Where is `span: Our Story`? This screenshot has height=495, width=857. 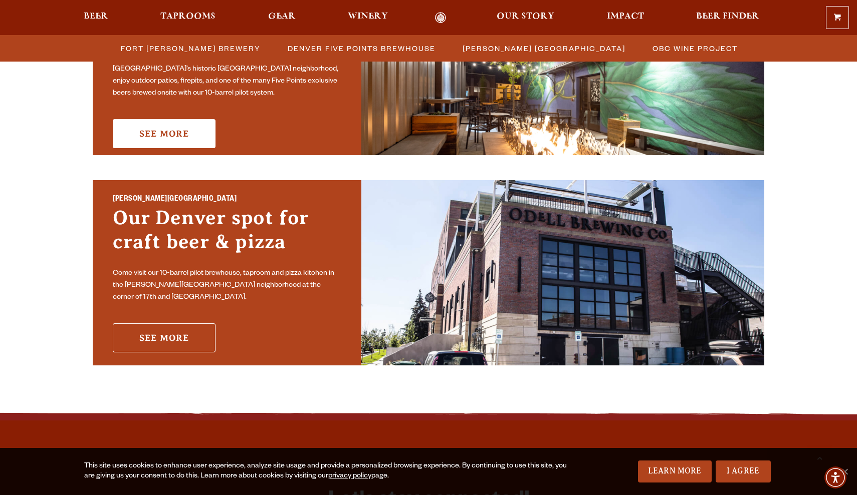
span: Our Story is located at coordinates (525, 17).